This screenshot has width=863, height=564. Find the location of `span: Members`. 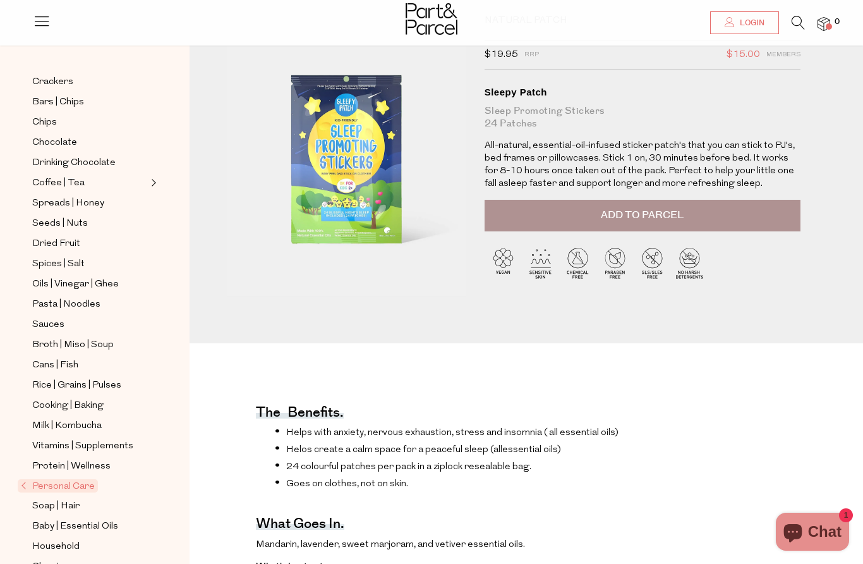

span: Members is located at coordinates (783, 55).